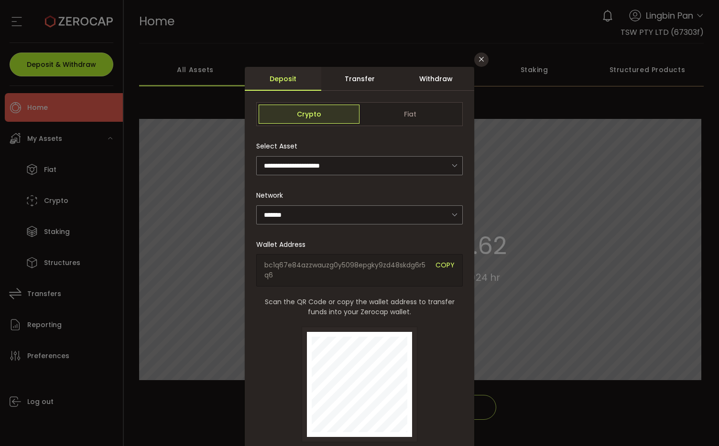 The width and height of the screenshot is (719, 446). What do you see at coordinates (481, 60) in the screenshot?
I see `button: Close` at bounding box center [481, 60].